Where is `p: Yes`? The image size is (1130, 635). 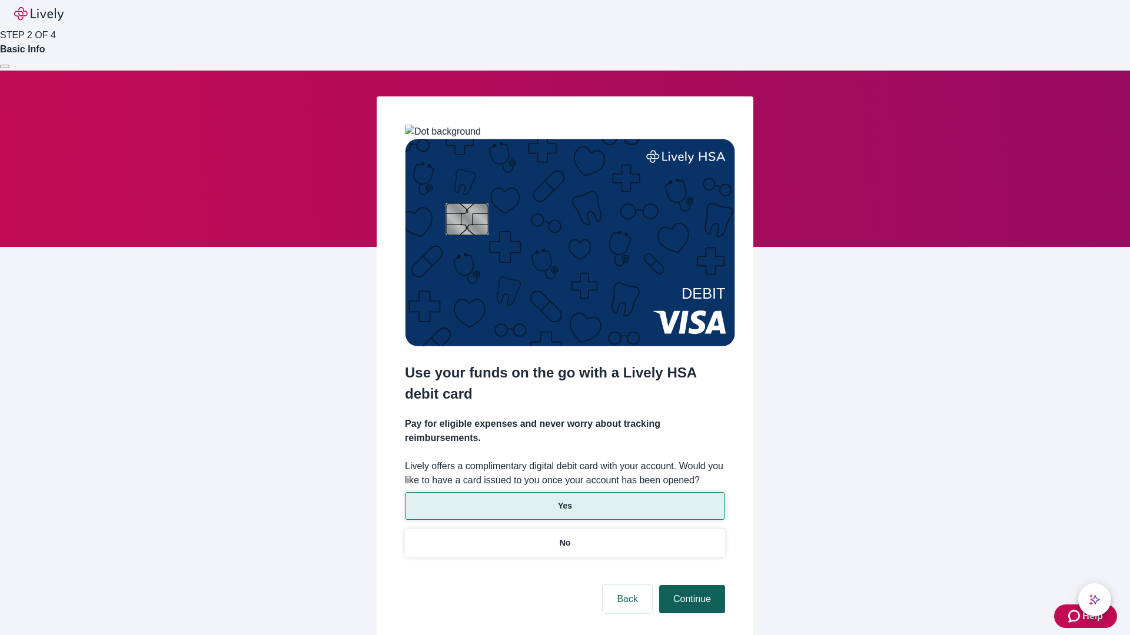 p: Yes is located at coordinates (565, 506).